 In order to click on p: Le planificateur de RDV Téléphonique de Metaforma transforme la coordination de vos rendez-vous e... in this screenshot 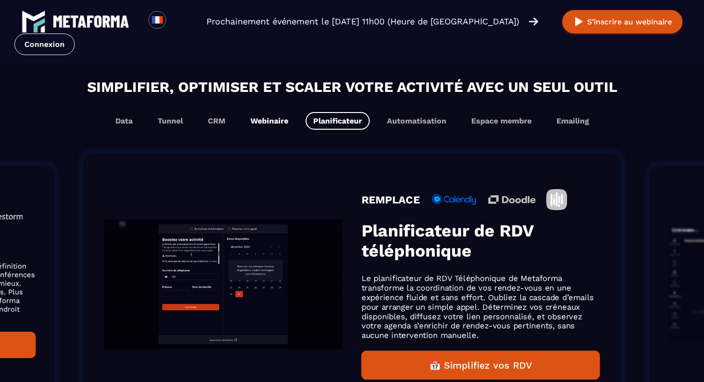, I will do `click(481, 307)`.